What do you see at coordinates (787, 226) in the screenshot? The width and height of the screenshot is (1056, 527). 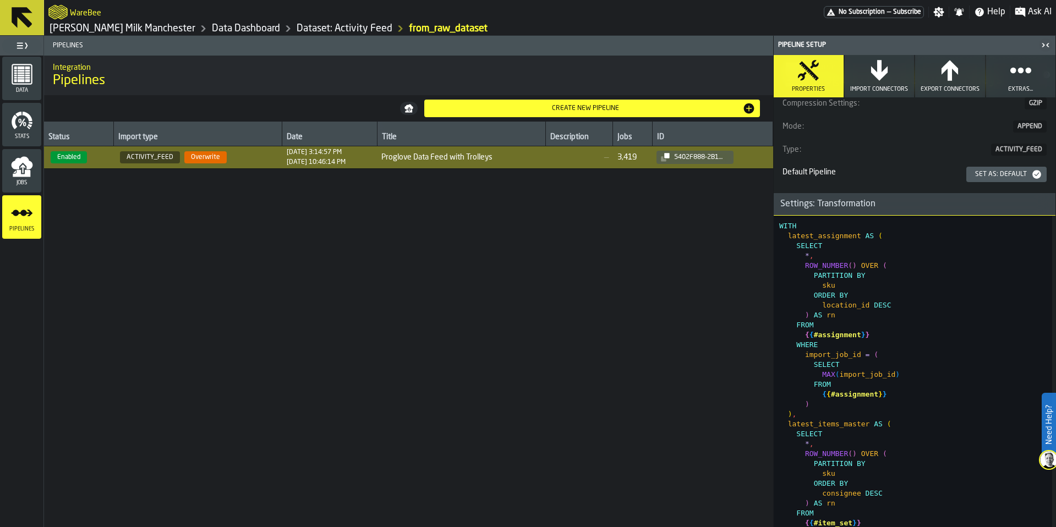 I see `span: WITH` at bounding box center [787, 226].